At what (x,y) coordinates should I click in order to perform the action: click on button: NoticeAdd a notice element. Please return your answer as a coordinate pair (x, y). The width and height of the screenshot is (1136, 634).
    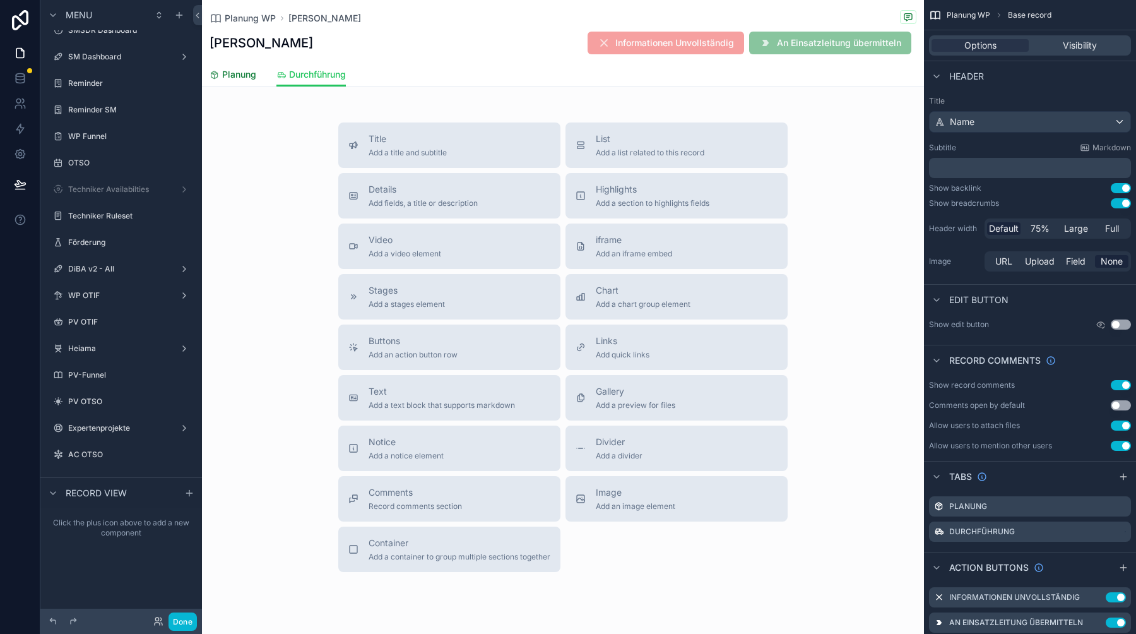
    Looking at the image, I should click on (450, 448).